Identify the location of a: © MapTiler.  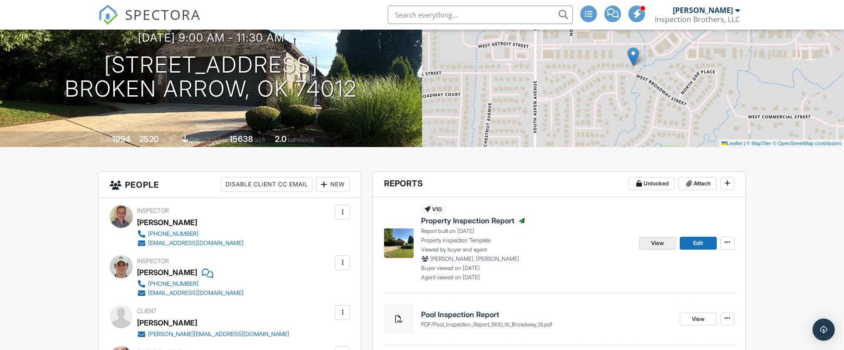
(759, 143).